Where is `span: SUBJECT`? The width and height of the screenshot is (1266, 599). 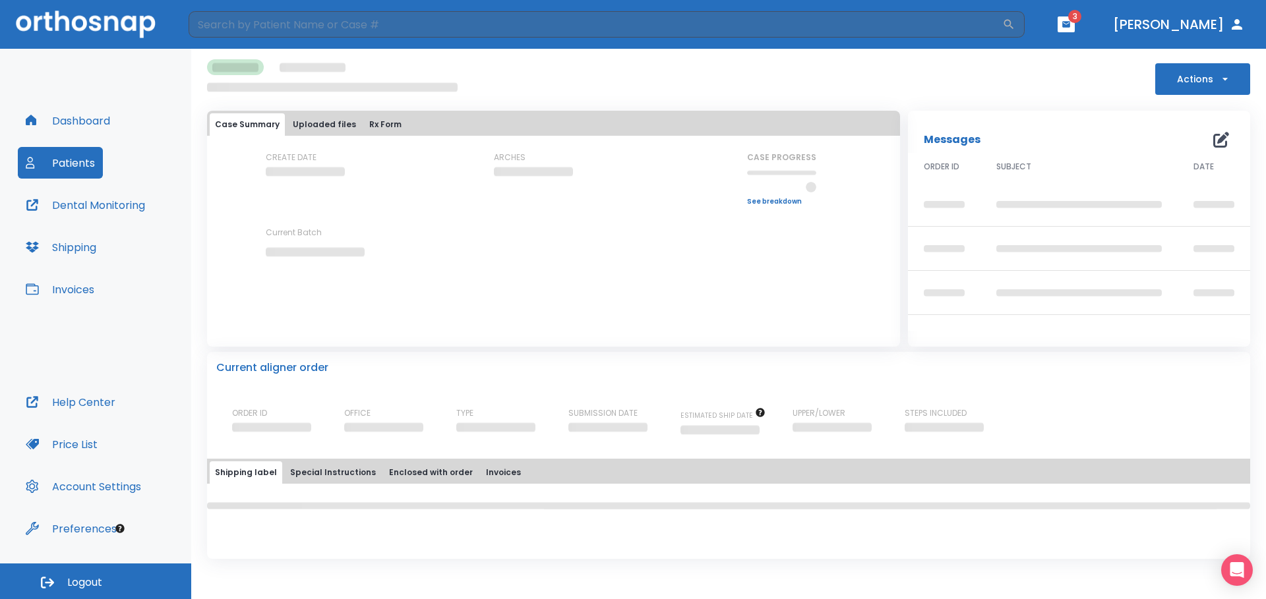 span: SUBJECT is located at coordinates (1013, 167).